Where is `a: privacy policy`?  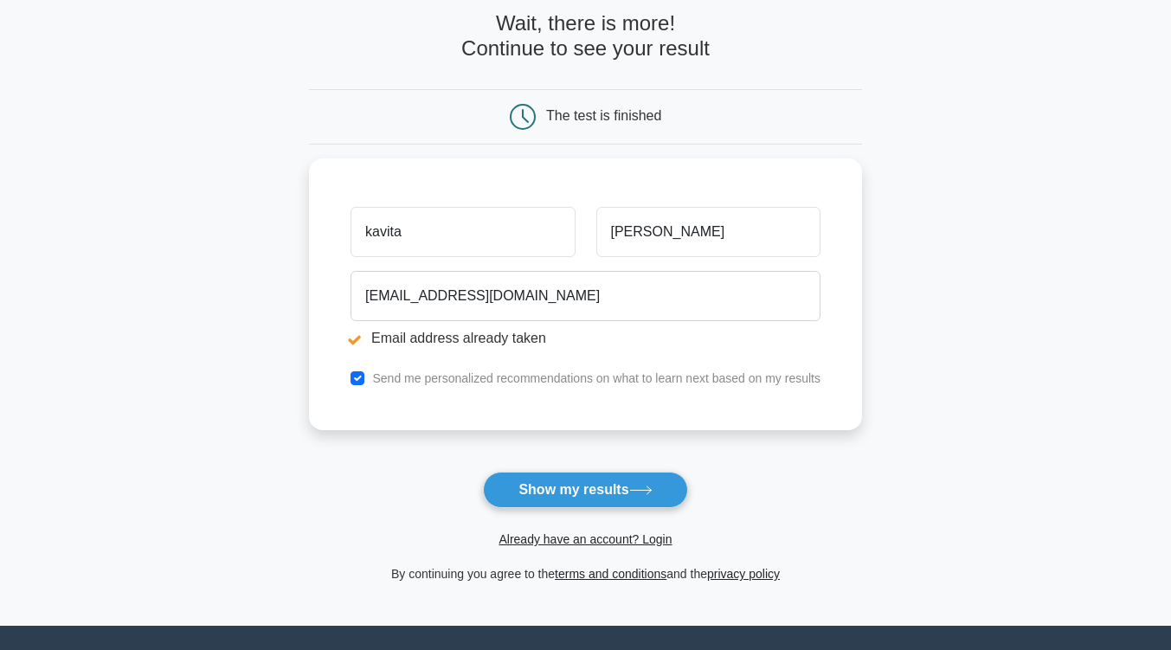
a: privacy policy is located at coordinates (743, 574).